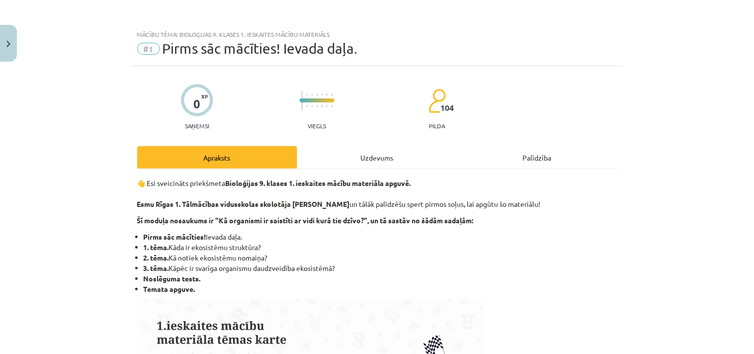 This screenshot has width=754, height=354. What do you see at coordinates (302, 100) in the screenshot?
I see `img: icon-long-line-d9ea69661e0d244f92f715978eff75569469978d946b2353a9bb055b3ed8787d.svg` at bounding box center [302, 100].